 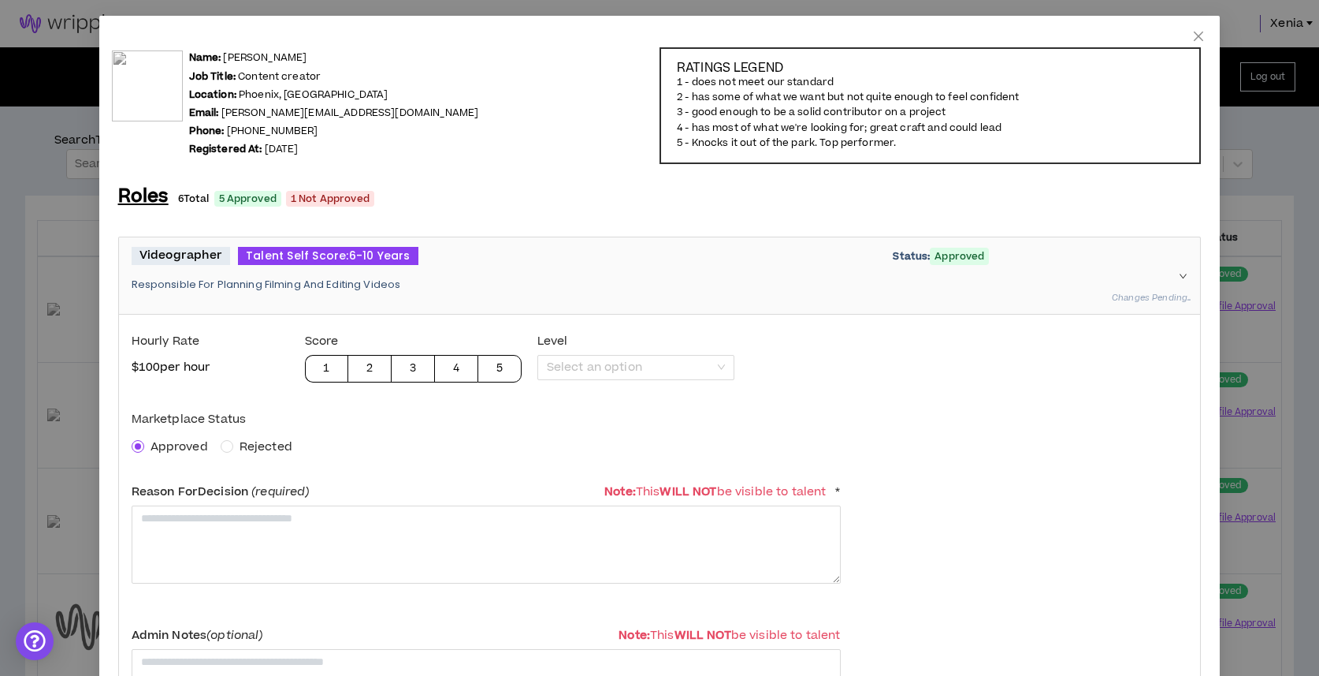 What do you see at coordinates (456, 368) in the screenshot?
I see `p: 4` at bounding box center [456, 368].